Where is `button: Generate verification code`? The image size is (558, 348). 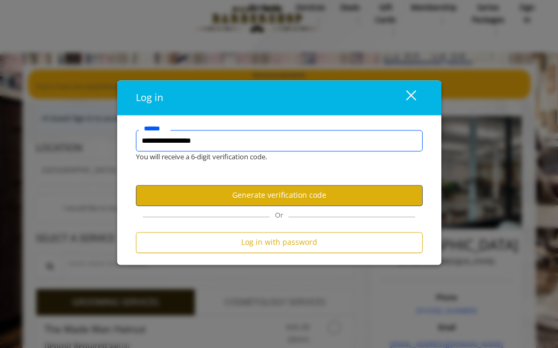
button: Generate verification code is located at coordinates (279, 195).